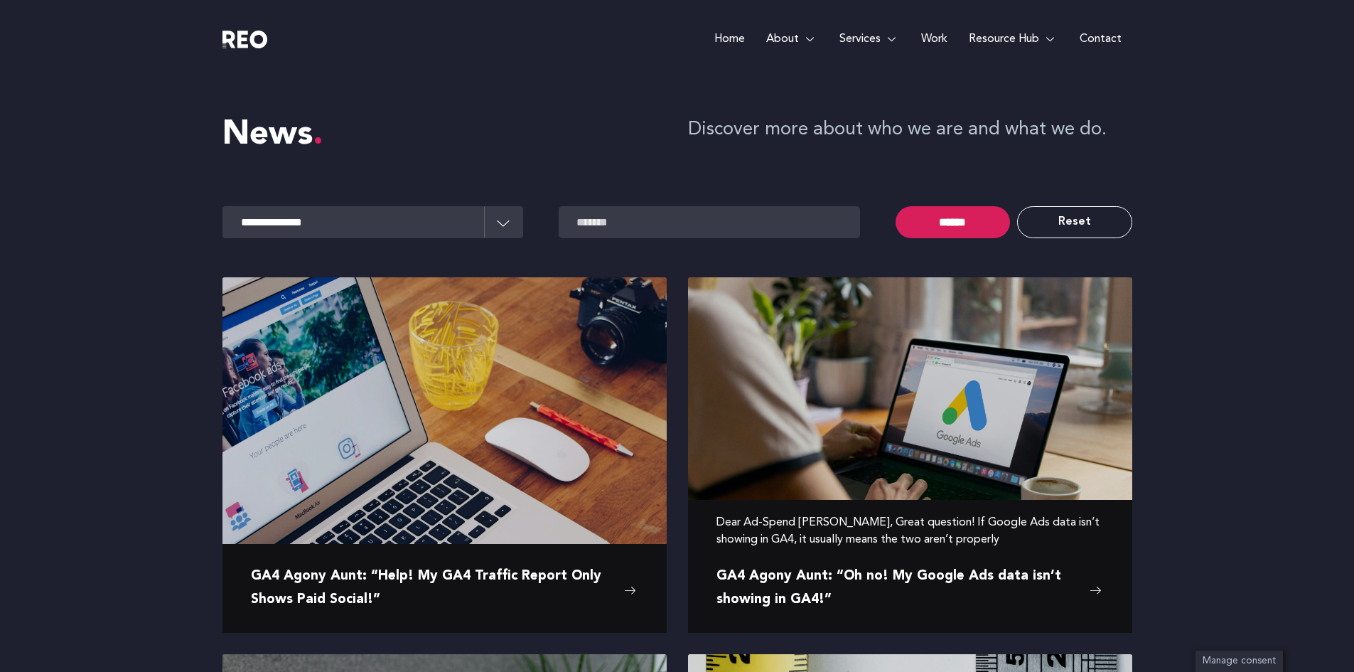 The image size is (1354, 672). What do you see at coordinates (910, 129) in the screenshot?
I see `p: Discover more about who we are and what we do.` at bounding box center [910, 129].